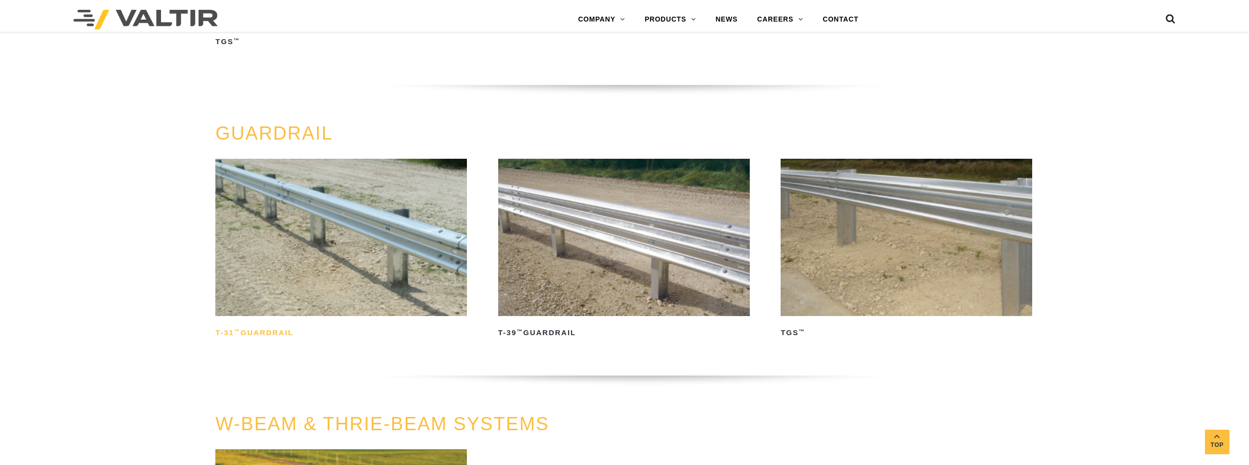 The height and width of the screenshot is (465, 1249). Describe the element at coordinates (274, 133) in the screenshot. I see `a: GUARDRAIL` at that location.